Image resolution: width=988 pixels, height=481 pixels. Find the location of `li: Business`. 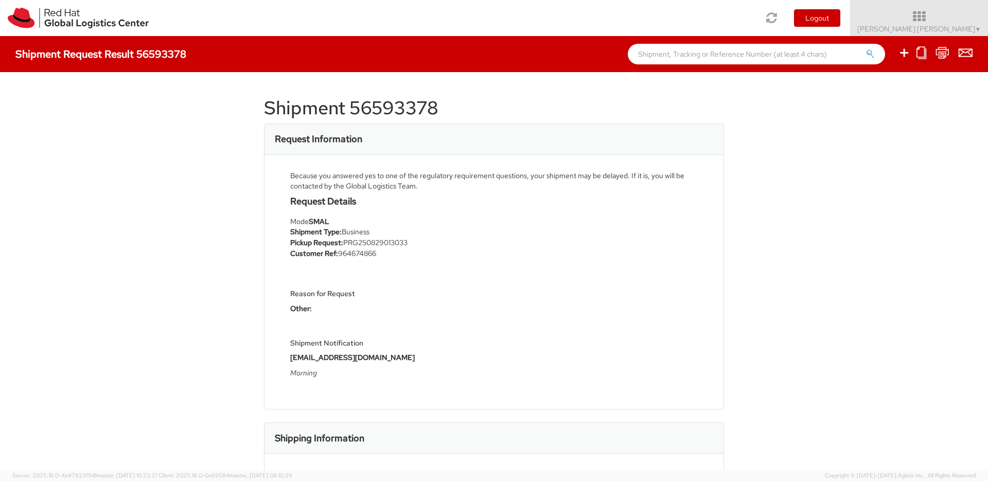

li: Business is located at coordinates (388, 232).